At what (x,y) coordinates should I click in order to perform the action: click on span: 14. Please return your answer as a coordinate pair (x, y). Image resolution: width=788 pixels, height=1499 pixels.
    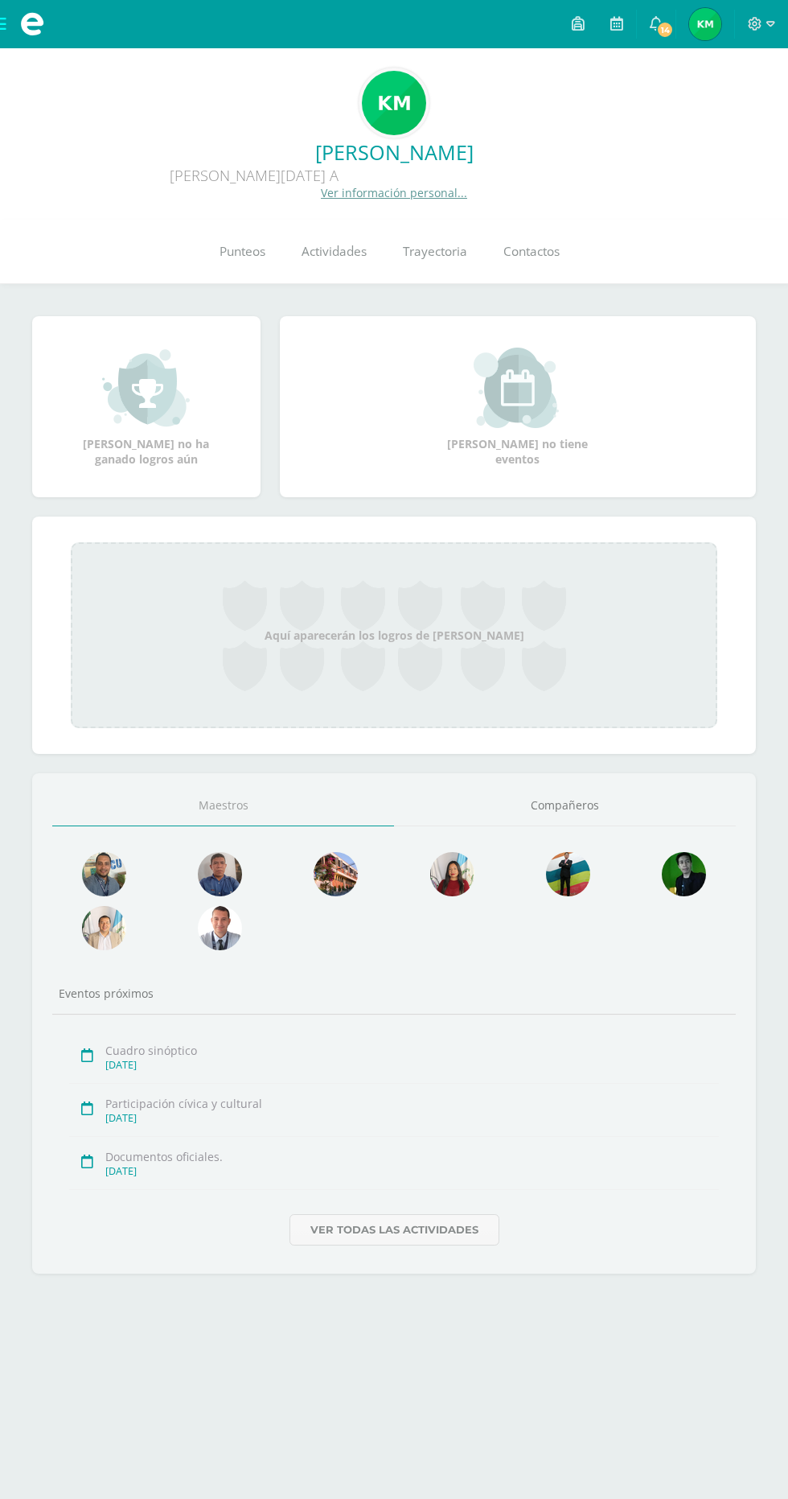
    Looking at the image, I should click on (665, 30).